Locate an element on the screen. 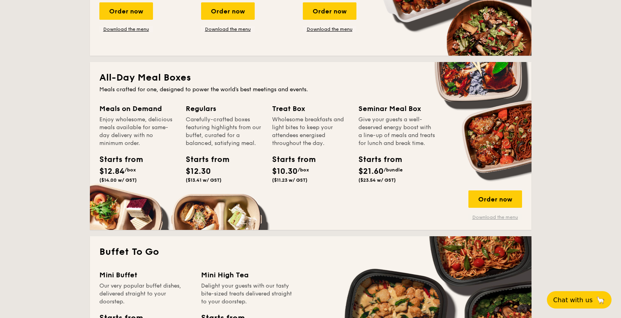 Image resolution: width=621 pixels, height=318 pixels. div: Enjoy wholesome, delicious meals available for same-day delivery with no minimum order. is located at coordinates (138, 131).